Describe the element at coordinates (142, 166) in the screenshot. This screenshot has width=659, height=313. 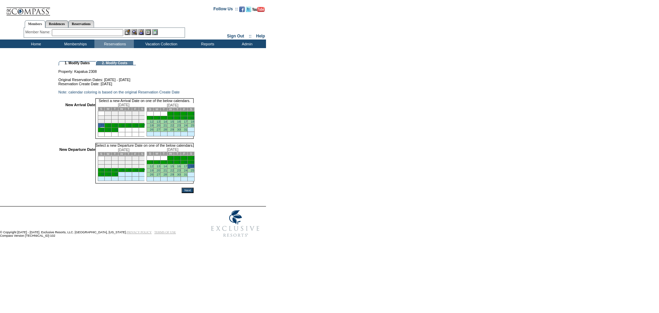
I see `td: 20` at that location.